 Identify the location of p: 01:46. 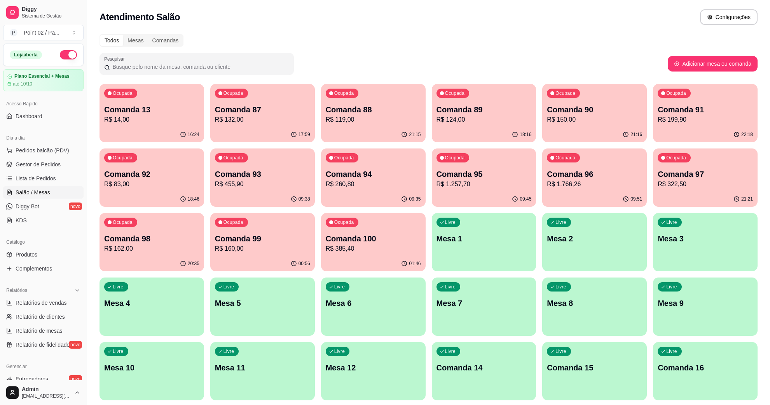
(415, 264).